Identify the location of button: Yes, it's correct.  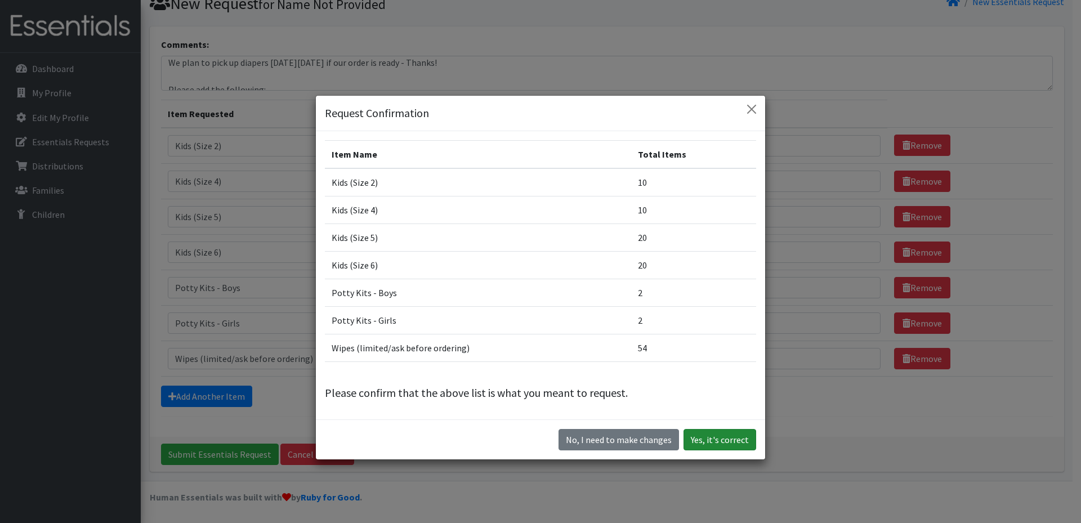
(720, 440).